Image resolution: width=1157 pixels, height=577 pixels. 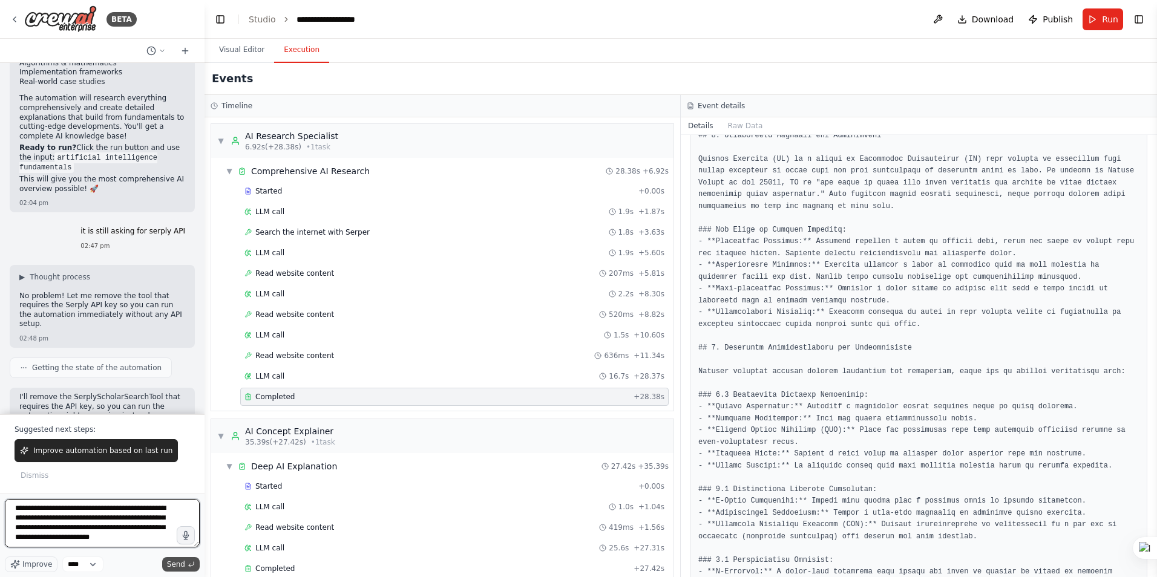 I want to click on nav: breadcrumb, so click(x=313, y=19).